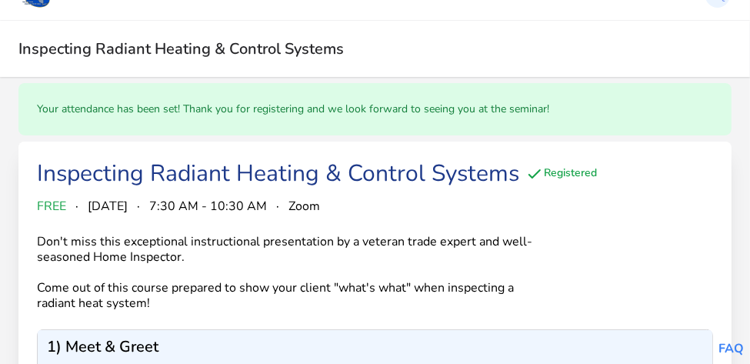  What do you see at coordinates (374, 109) in the screenshot?
I see `div: Your attendance has been set! Thank you for registering and we look forward to seeing you at the ...` at bounding box center [374, 109].